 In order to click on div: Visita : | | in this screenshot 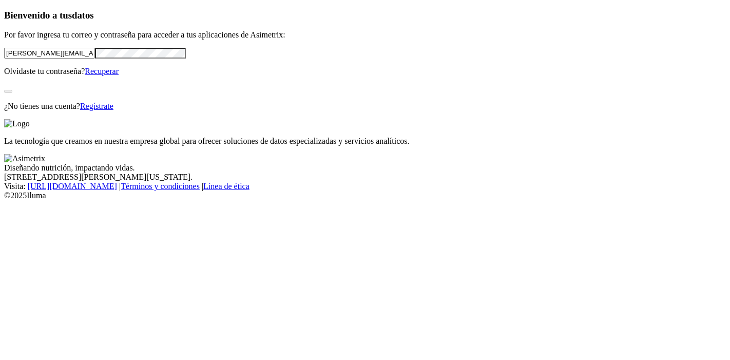, I will do `click(365, 186)`.